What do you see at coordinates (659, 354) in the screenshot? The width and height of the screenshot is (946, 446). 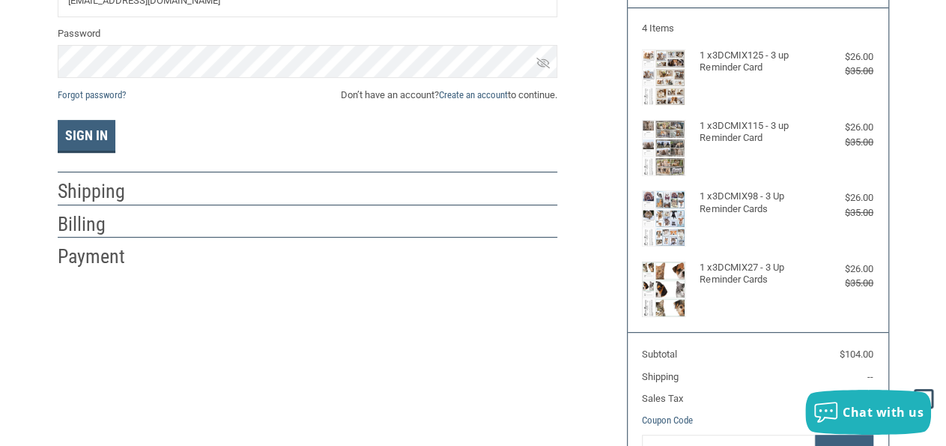 I see `span: Subtotal` at bounding box center [659, 354].